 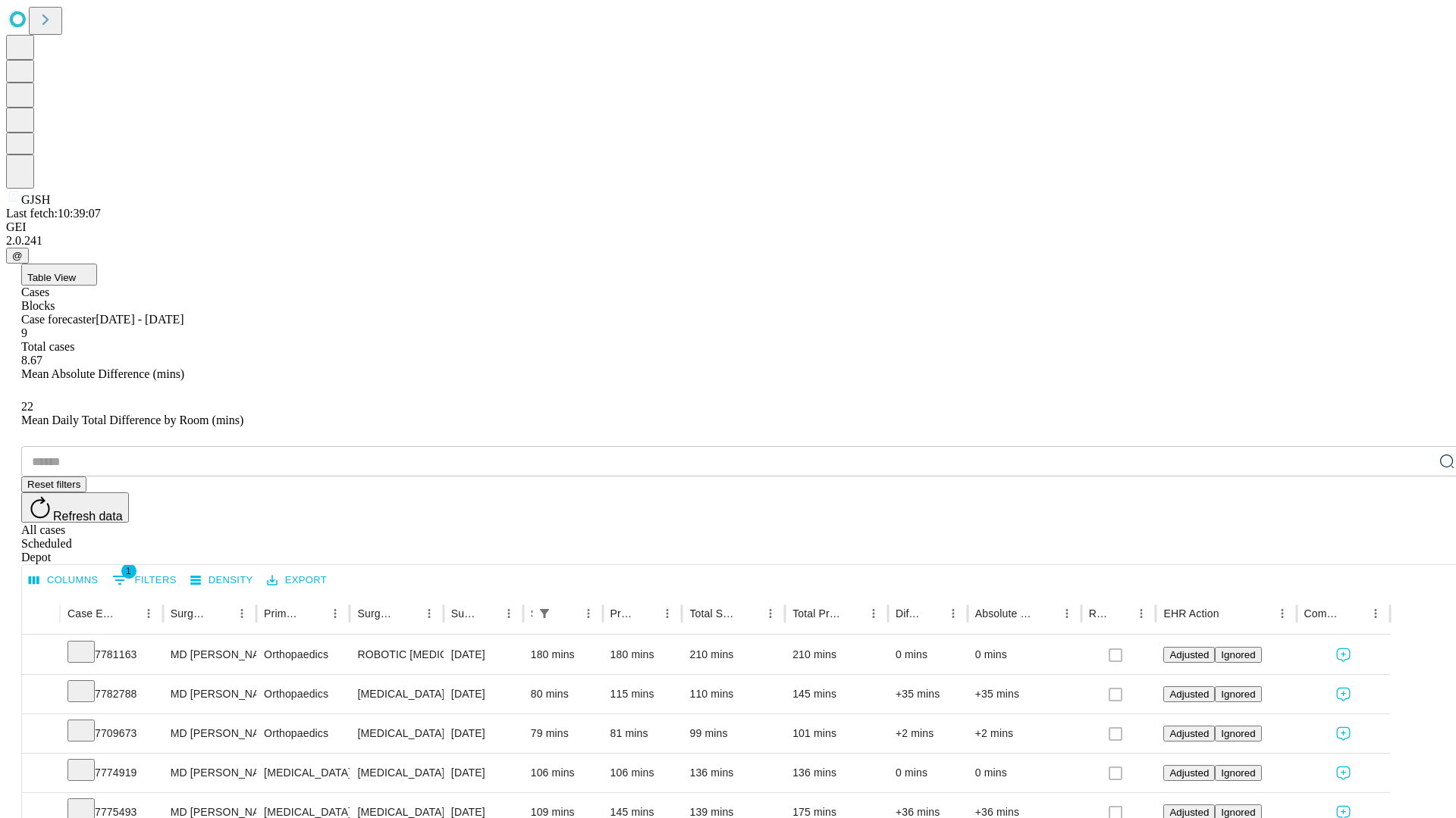 I want to click on div: 145 mins, so click(x=836, y=695).